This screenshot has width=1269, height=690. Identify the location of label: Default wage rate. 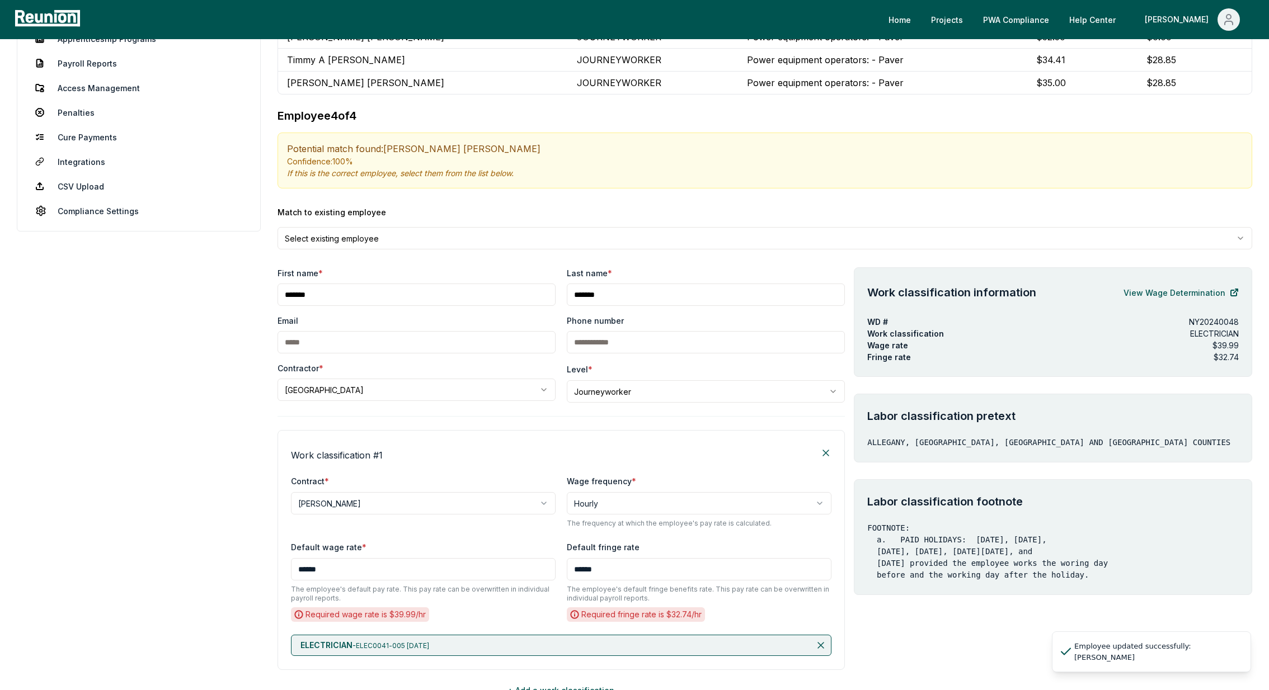
(328, 547).